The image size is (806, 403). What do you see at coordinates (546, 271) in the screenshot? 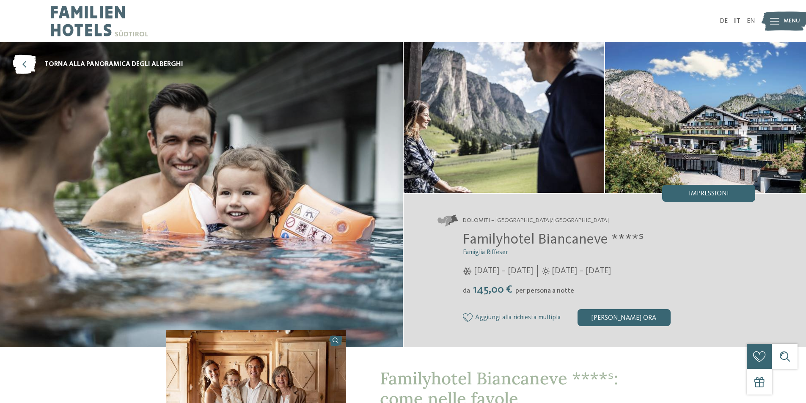
I see `i: Orari d'apertura estate` at bounding box center [546, 271].